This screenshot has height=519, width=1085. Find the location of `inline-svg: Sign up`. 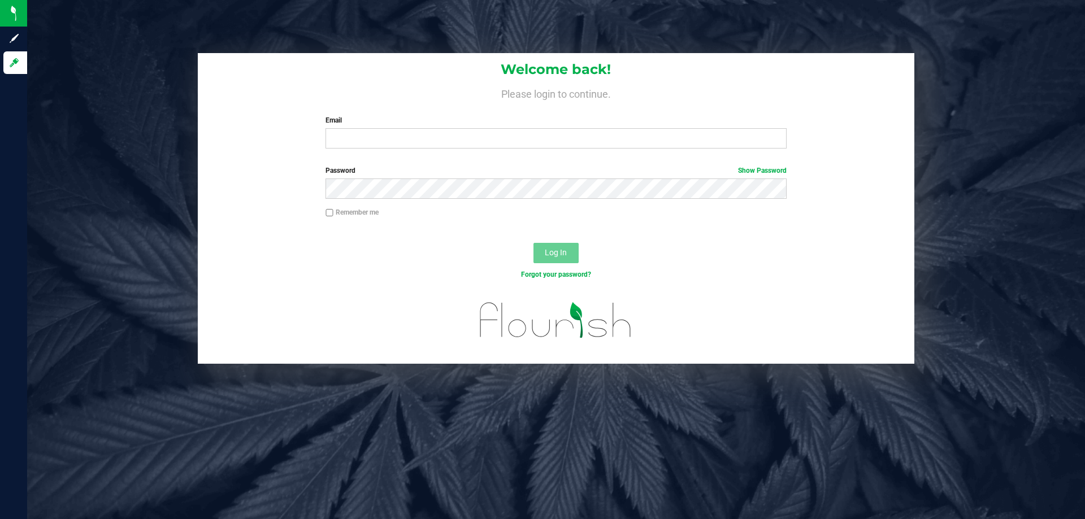

inline-svg: Sign up is located at coordinates (14, 38).